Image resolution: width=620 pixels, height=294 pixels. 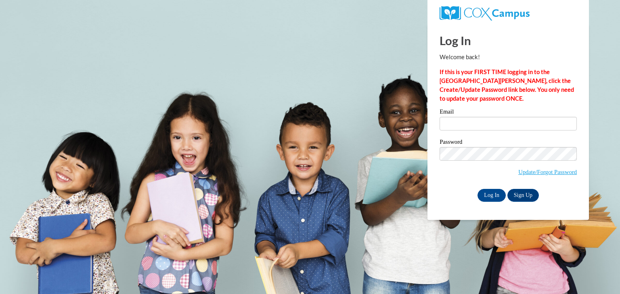 What do you see at coordinates (508, 143) in the screenshot?
I see `label: Password` at bounding box center [508, 143].